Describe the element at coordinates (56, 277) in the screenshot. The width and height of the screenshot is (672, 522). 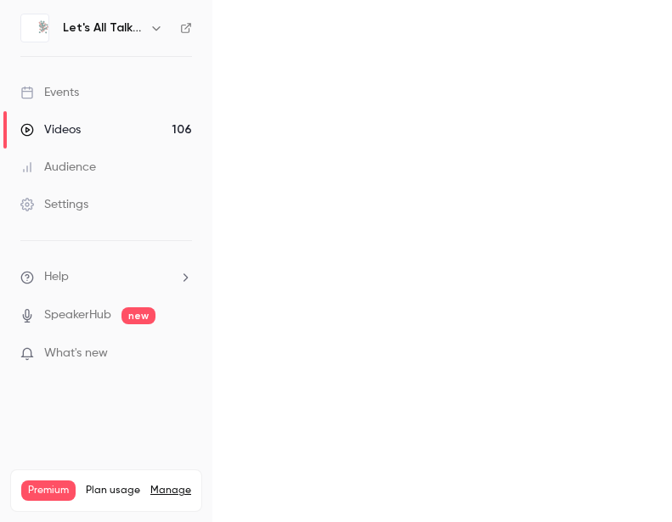
I see `span: Help` at that location.